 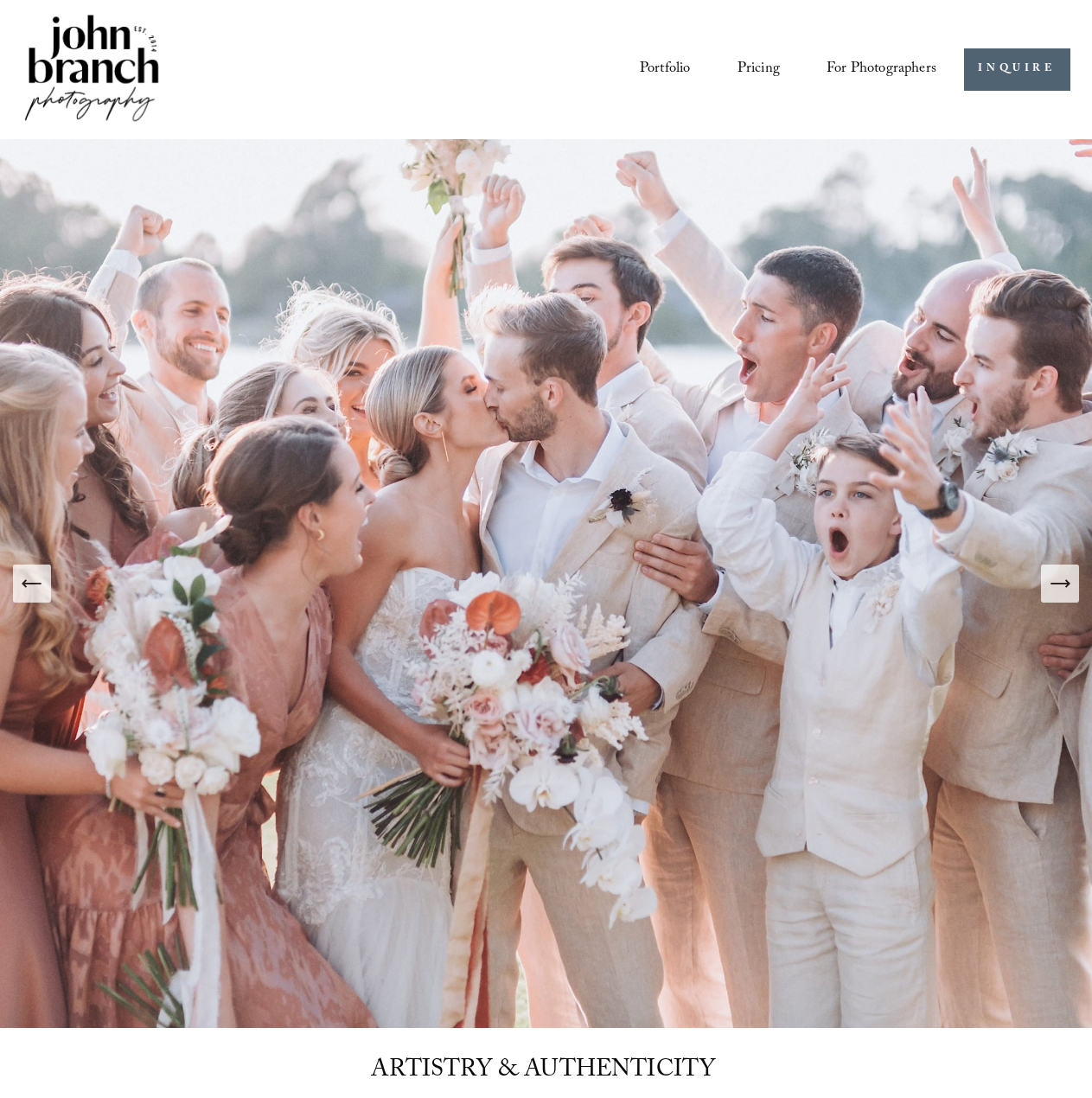 I want to click on a: INQUIRE, so click(x=1017, y=69).